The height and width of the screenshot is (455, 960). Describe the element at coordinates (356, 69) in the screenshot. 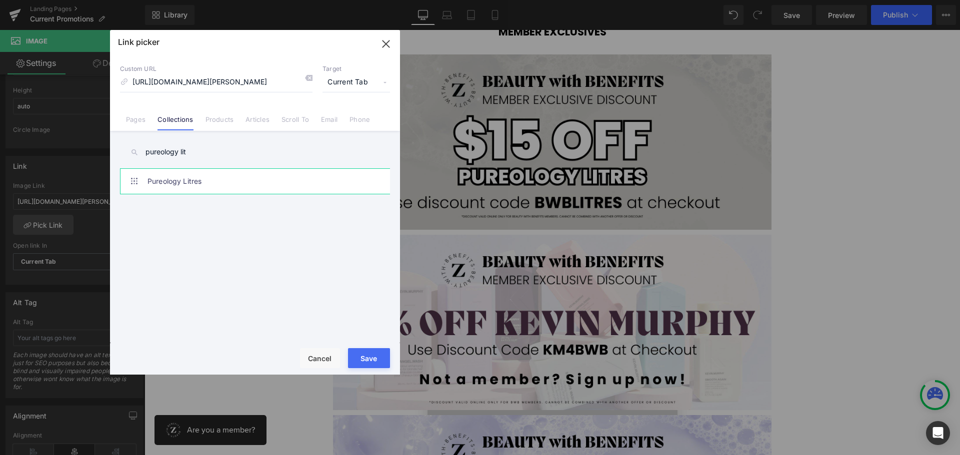

I see `p: Target` at that location.